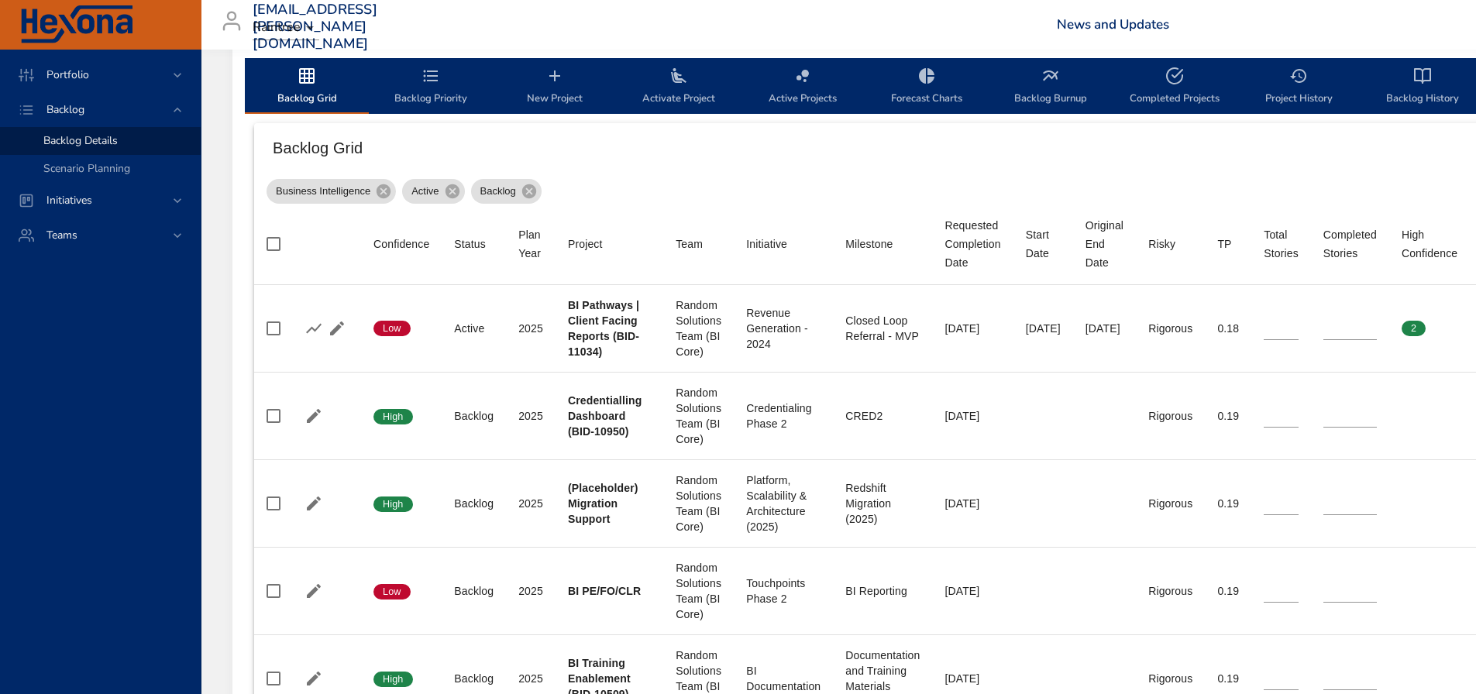  I want to click on div: Completed Stories, so click(1350, 244).